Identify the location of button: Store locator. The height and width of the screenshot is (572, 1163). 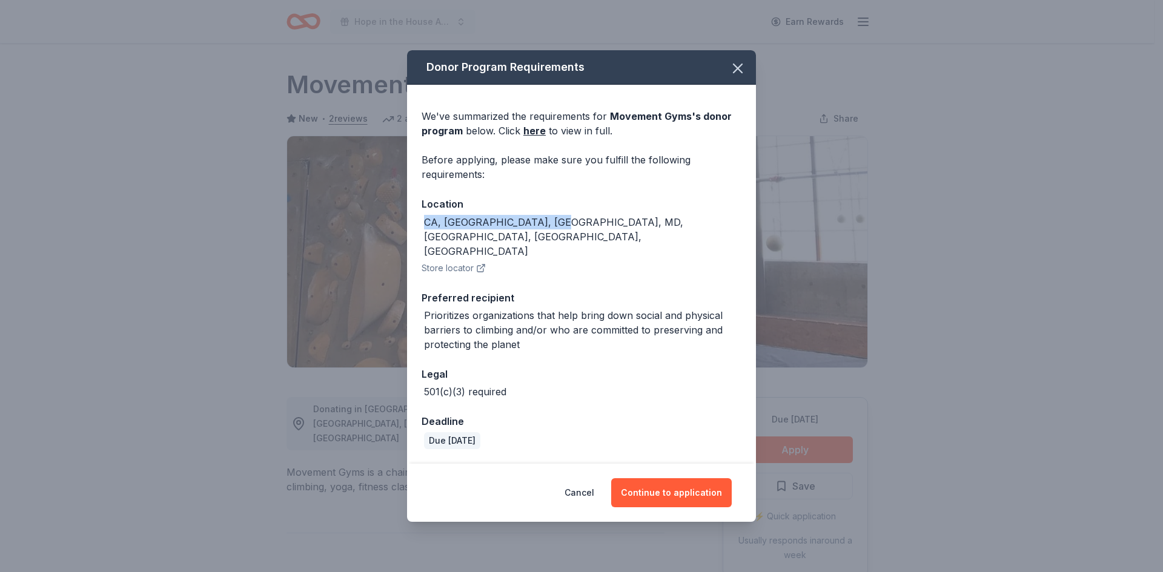
(454, 268).